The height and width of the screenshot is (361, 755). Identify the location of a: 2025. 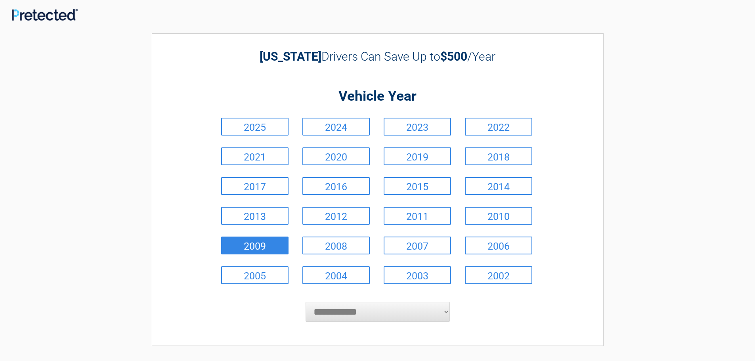
(255, 126).